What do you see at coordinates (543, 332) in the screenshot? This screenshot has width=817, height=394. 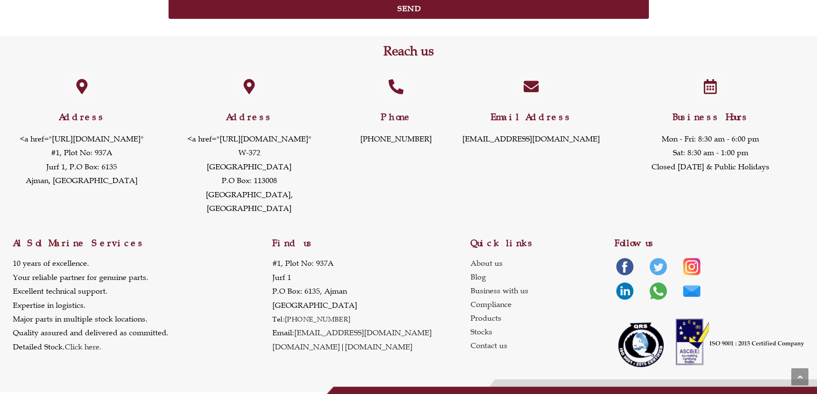 I see `a: Stocks` at bounding box center [543, 332].